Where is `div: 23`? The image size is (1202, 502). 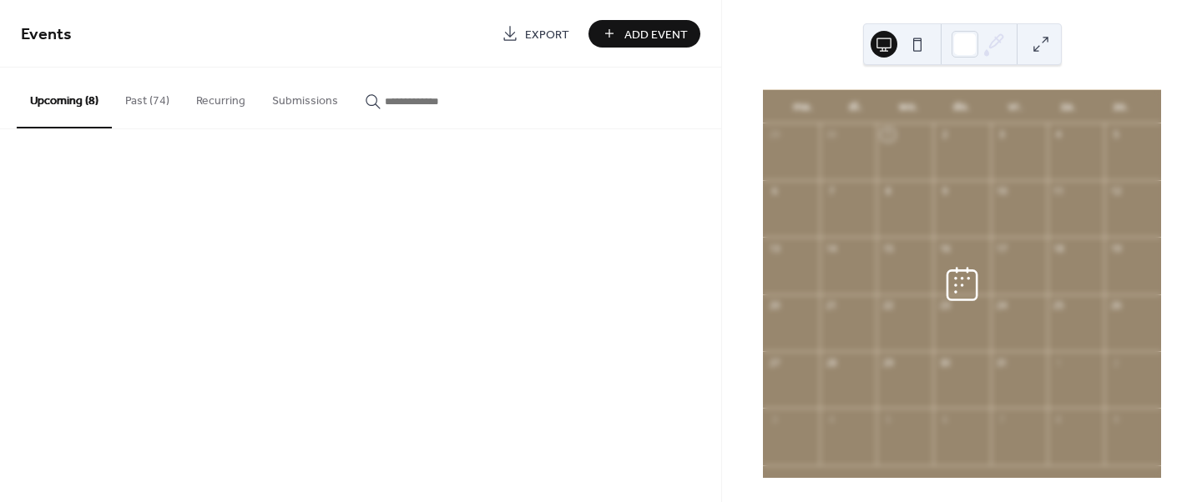
div: 23 is located at coordinates (944, 305).